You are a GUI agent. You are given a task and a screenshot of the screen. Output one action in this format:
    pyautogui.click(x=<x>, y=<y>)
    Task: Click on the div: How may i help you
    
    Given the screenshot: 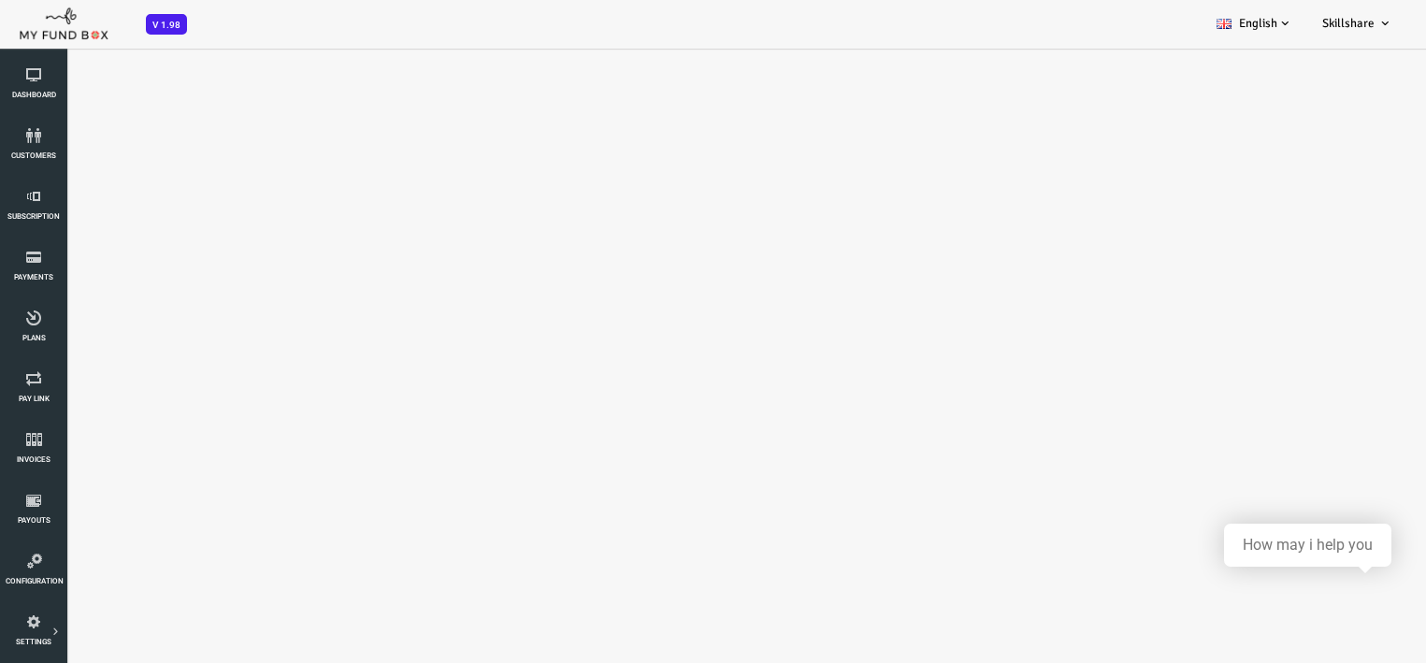 What is the action you would take?
    pyautogui.click(x=1307, y=545)
    